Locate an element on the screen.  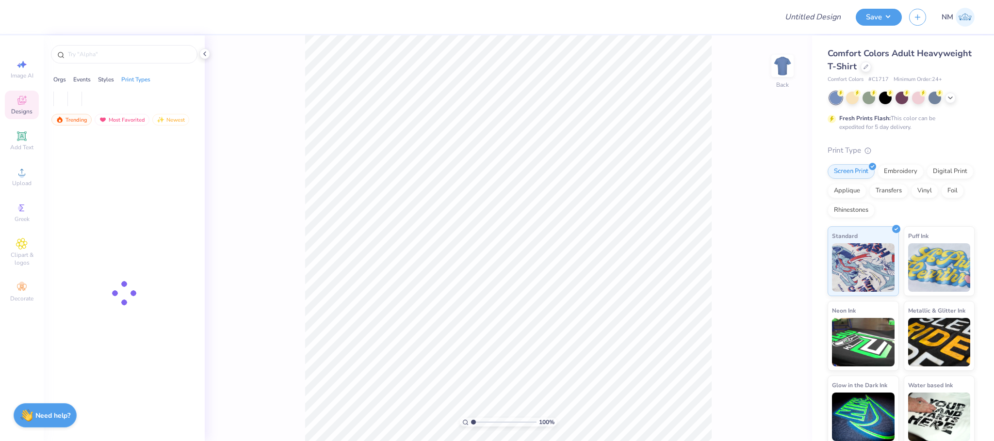
span: Comfort Colors Adult Heavyweight T-Shirt is located at coordinates (899, 60).